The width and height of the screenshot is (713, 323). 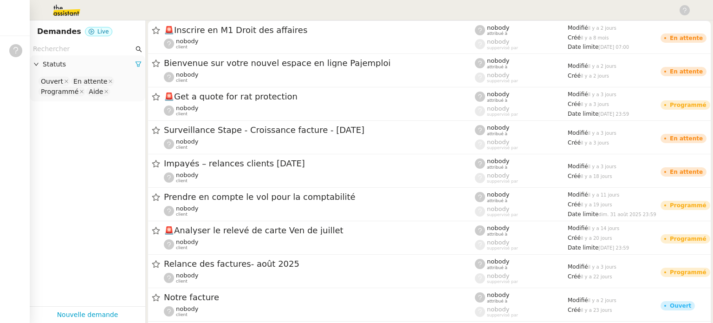 I want to click on span: Get a quote for rat protection, so click(x=319, y=97).